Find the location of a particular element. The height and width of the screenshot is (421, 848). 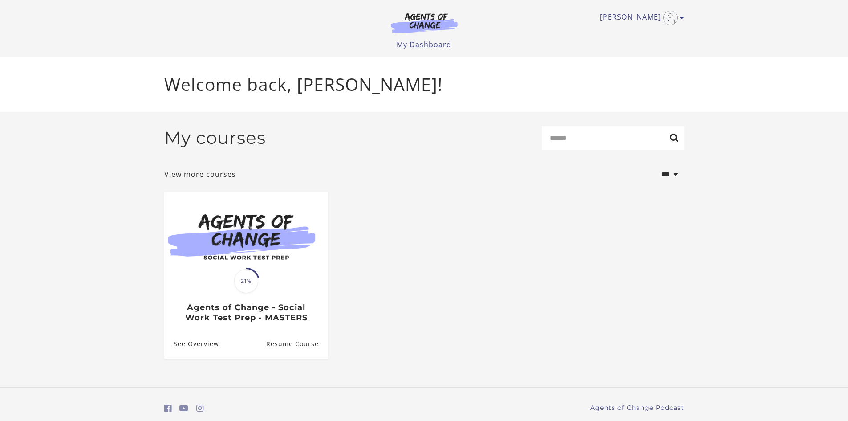

i: https://www.facebook.com/groups/aswbtestprep (Open in a new window) is located at coordinates (168, 408).